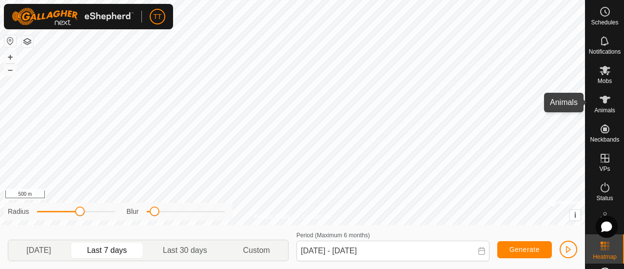  I want to click on span: Neckbands, so click(605, 139).